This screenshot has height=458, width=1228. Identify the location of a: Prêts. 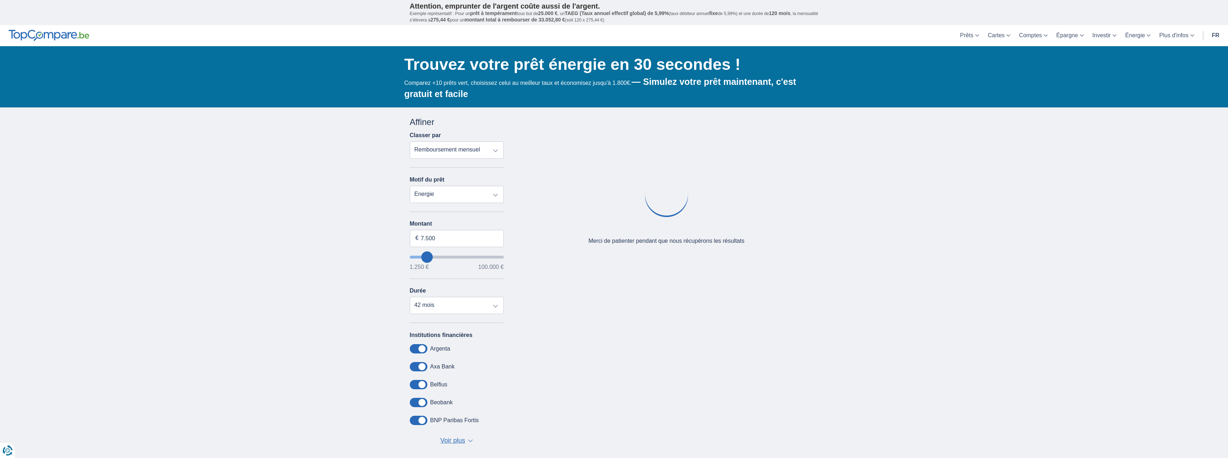
(969, 35).